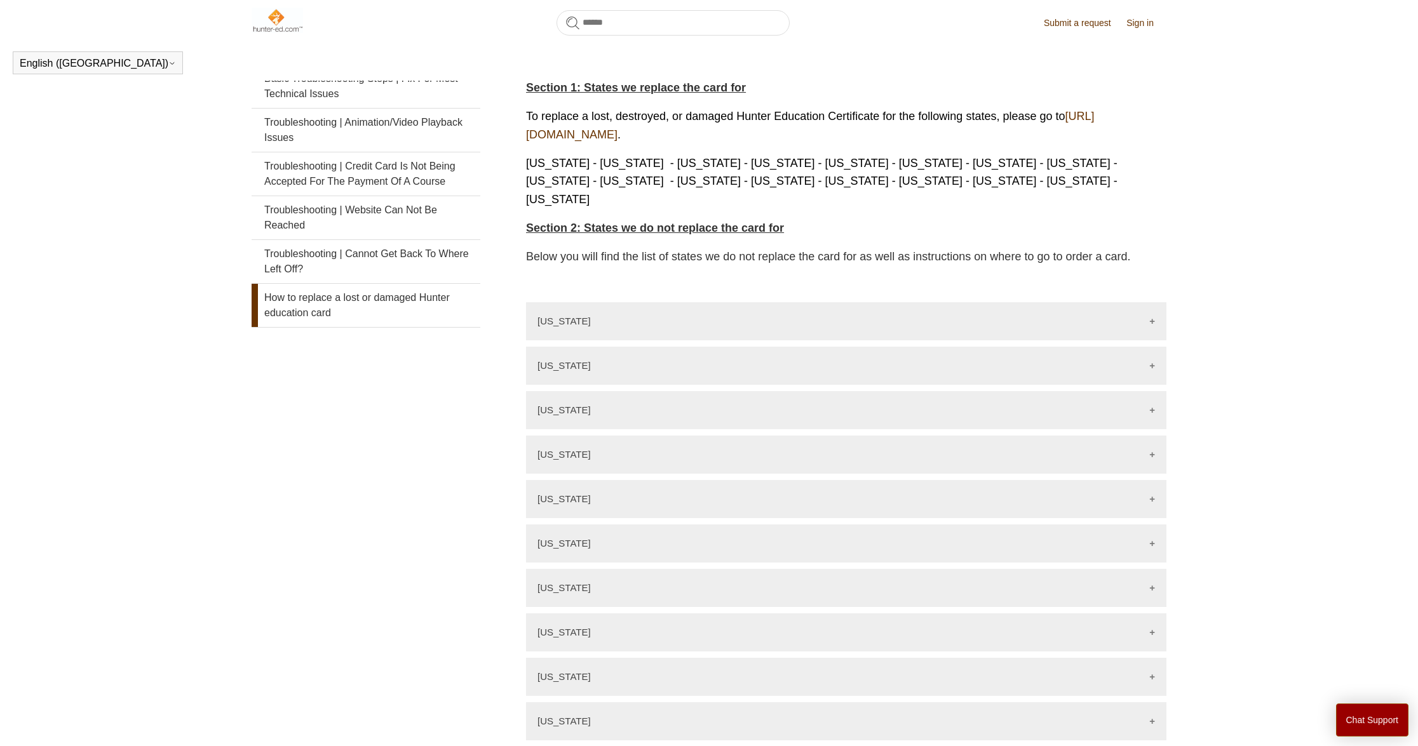 The height and width of the screenshot is (746, 1418). I want to click on strong: Section 2: States we do not replace the card for, so click(655, 228).